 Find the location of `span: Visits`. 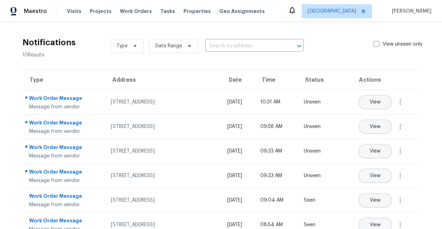

span: Visits is located at coordinates (74, 11).